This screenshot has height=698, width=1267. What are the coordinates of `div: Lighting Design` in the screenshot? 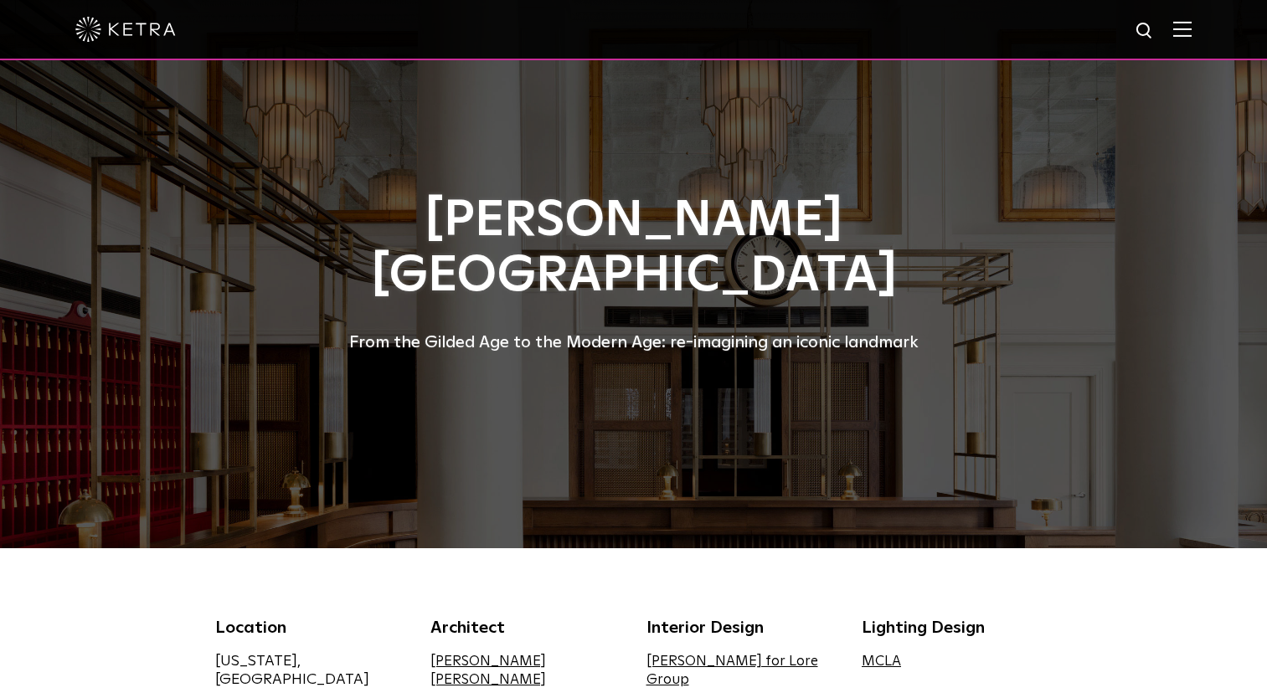 It's located at (957, 628).